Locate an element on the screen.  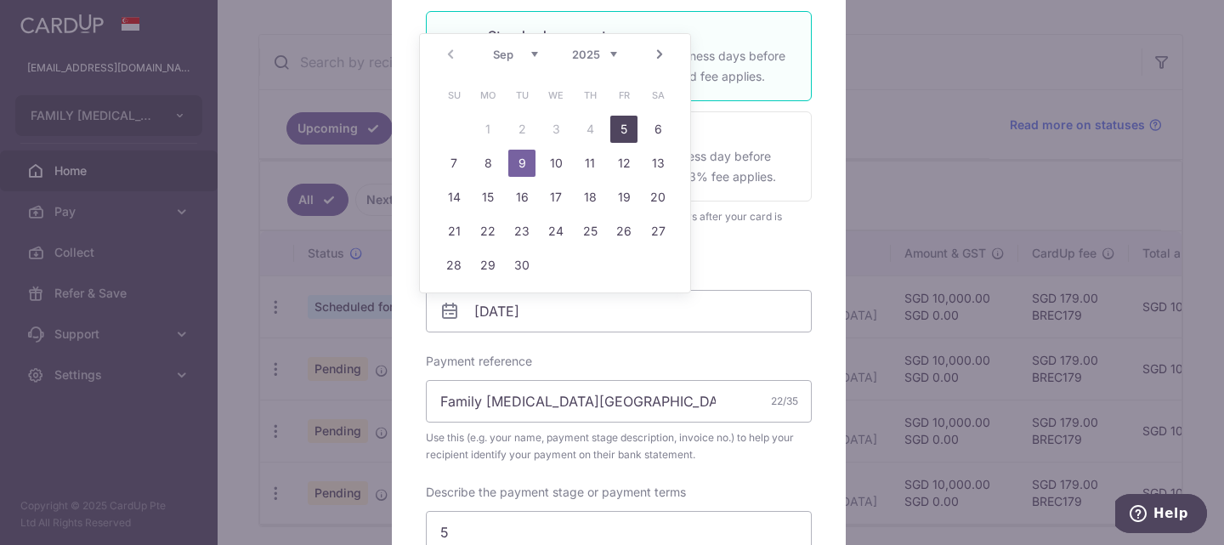
a: 8 is located at coordinates (488, 163).